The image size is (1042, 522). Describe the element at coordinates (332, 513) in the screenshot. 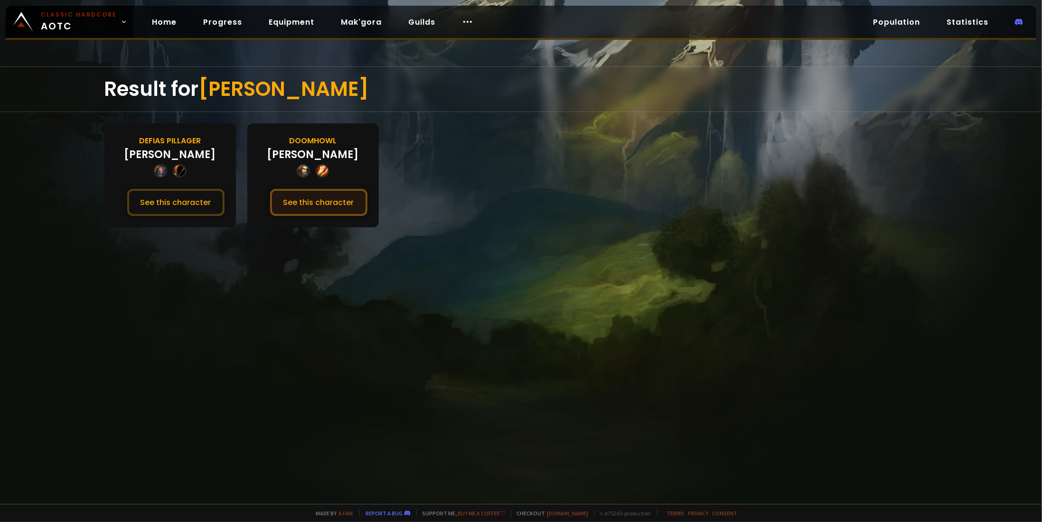

I see `span: Made by` at that location.